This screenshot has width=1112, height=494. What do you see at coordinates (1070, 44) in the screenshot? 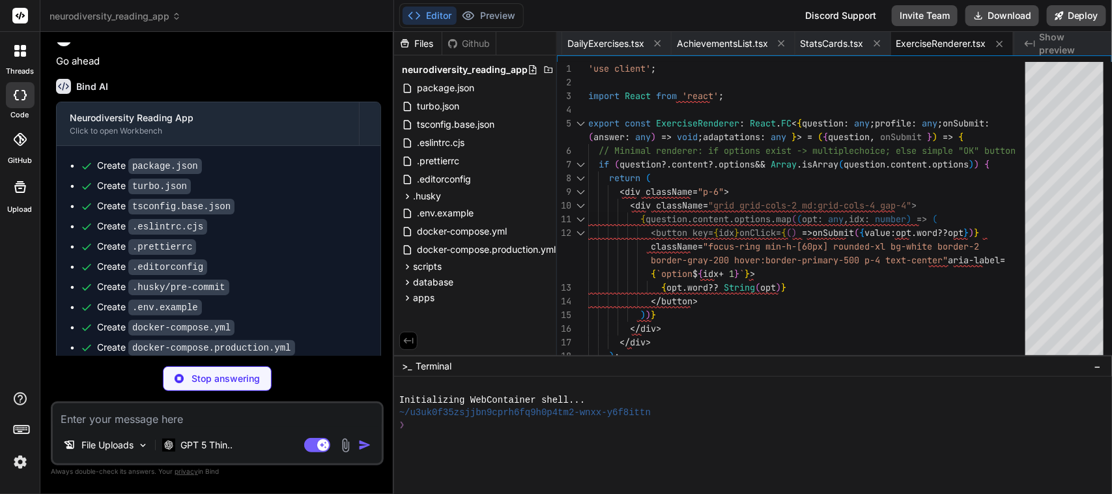
I see `span: Show preview` at bounding box center [1070, 44].